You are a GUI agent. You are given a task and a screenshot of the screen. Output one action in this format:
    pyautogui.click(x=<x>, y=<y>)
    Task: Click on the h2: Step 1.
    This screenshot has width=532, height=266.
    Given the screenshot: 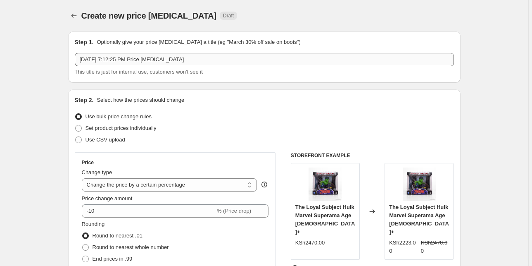 What is the action you would take?
    pyautogui.click(x=84, y=42)
    